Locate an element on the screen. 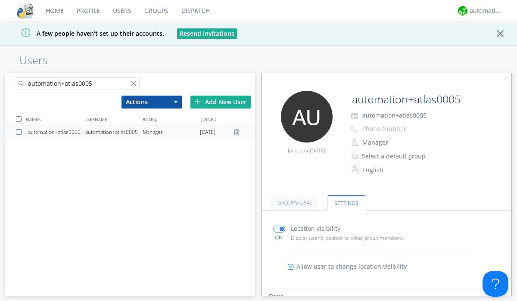 This screenshot has height=301, width=517. a: Settings is located at coordinates (346, 203).